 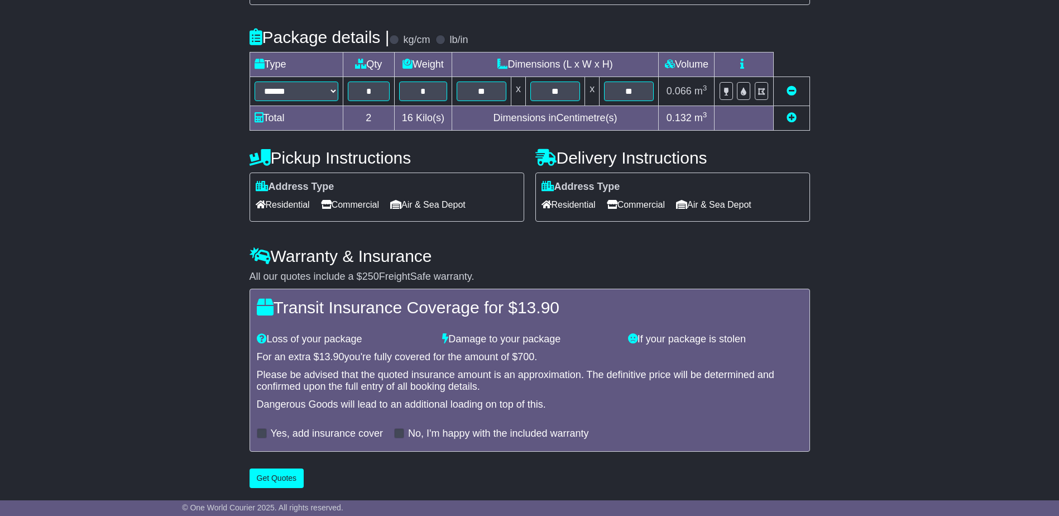 What do you see at coordinates (423, 65) in the screenshot?
I see `td: Weight` at bounding box center [423, 65].